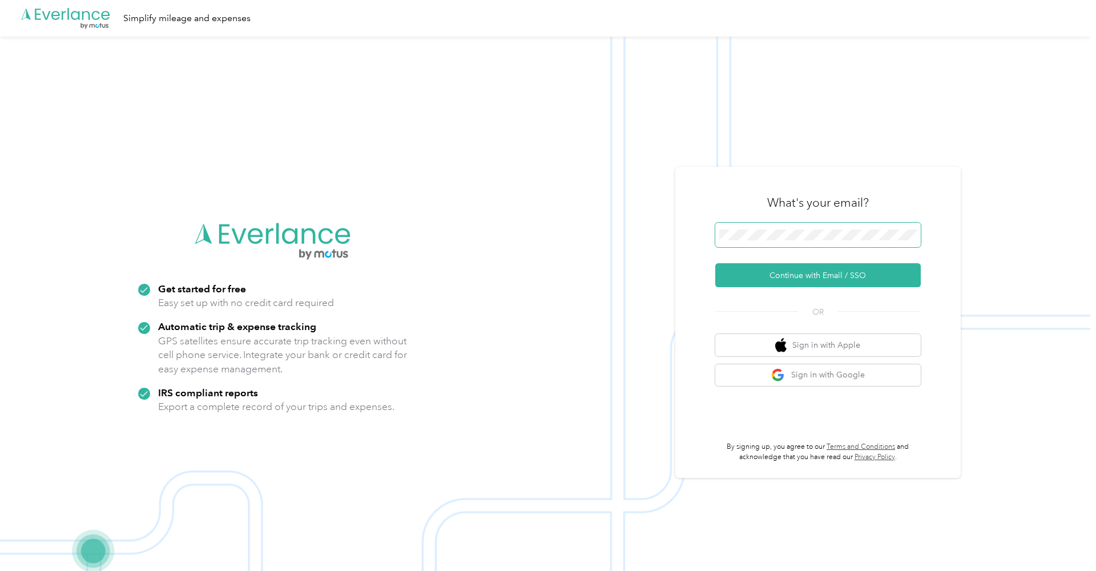  What do you see at coordinates (246, 303) in the screenshot?
I see `p: Easy set up with no credit card required` at bounding box center [246, 303].